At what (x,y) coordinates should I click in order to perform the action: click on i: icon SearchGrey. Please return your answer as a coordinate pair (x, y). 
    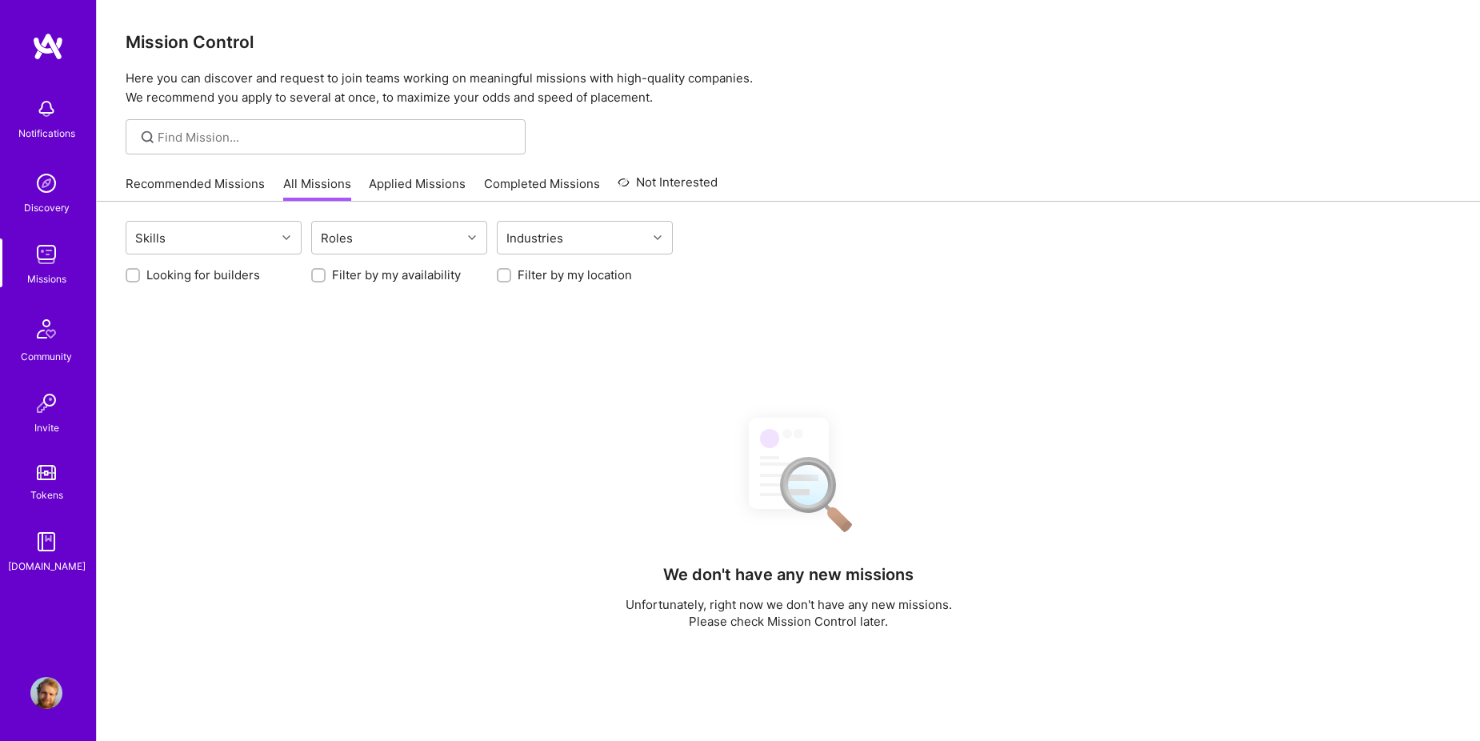
    Looking at the image, I should click on (147, 137).